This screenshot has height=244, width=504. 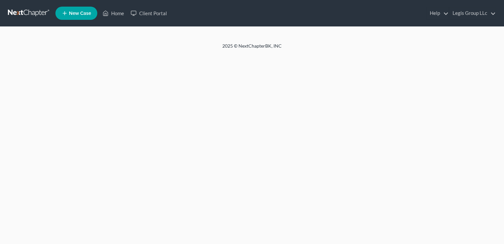 What do you see at coordinates (473, 13) in the screenshot?
I see `a: Legis Group LLc` at bounding box center [473, 13].